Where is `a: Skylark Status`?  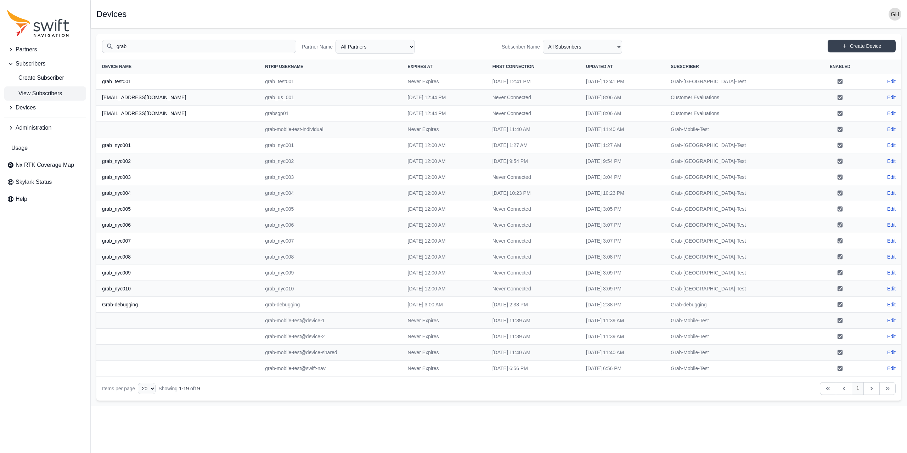 a: Skylark Status is located at coordinates (45, 182).